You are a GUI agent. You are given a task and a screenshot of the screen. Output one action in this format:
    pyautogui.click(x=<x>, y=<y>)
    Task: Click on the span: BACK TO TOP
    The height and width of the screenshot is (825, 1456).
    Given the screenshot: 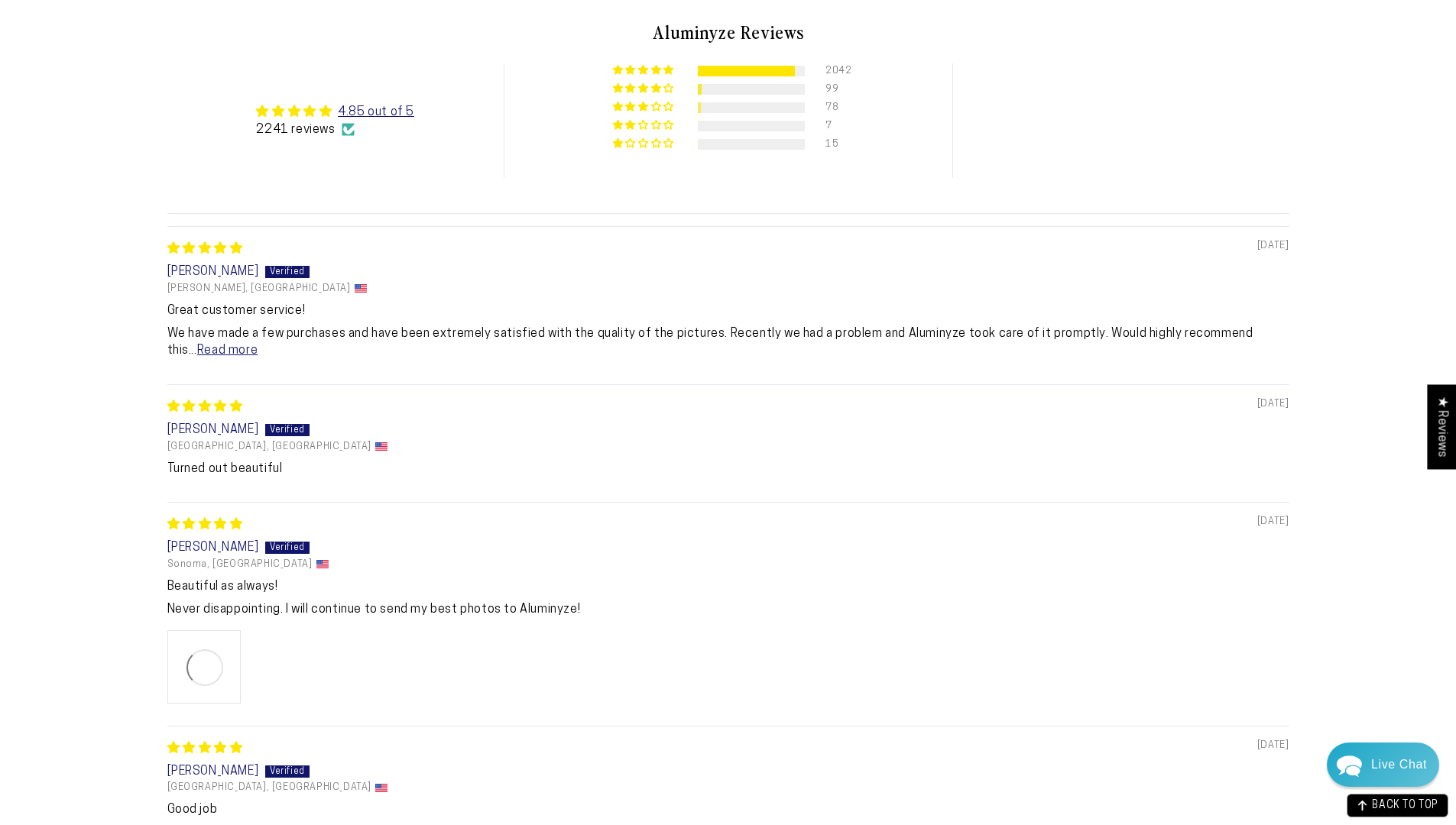 What is the action you would take?
    pyautogui.click(x=1405, y=806)
    